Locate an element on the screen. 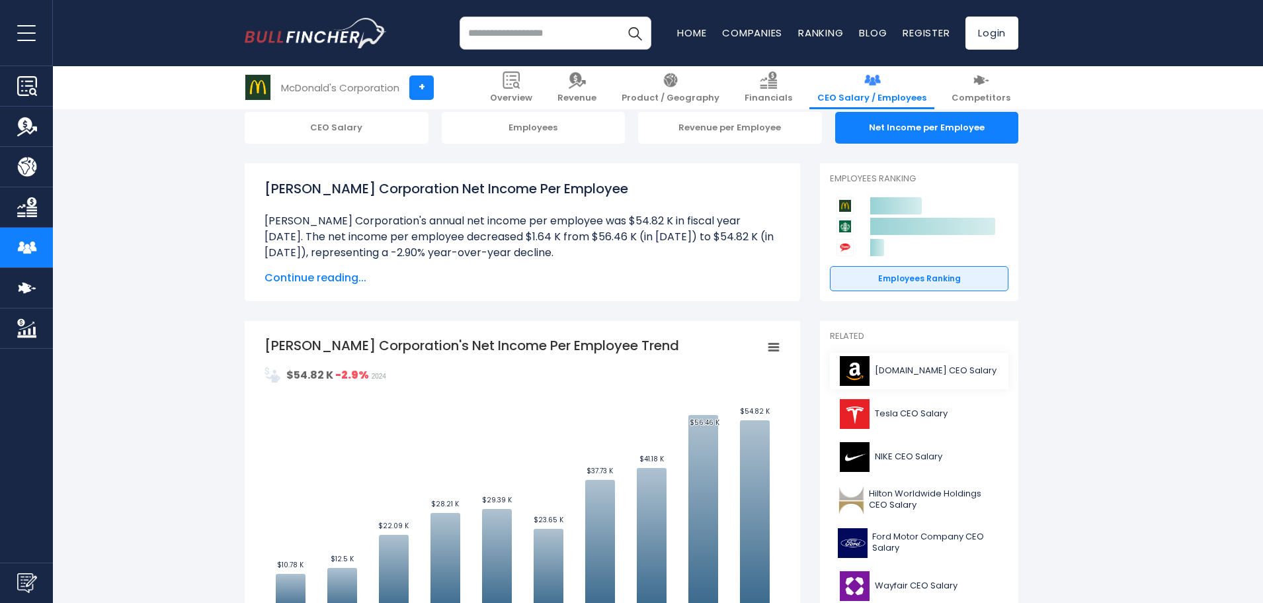  div: Net Income per Employee is located at coordinates (927, 128).